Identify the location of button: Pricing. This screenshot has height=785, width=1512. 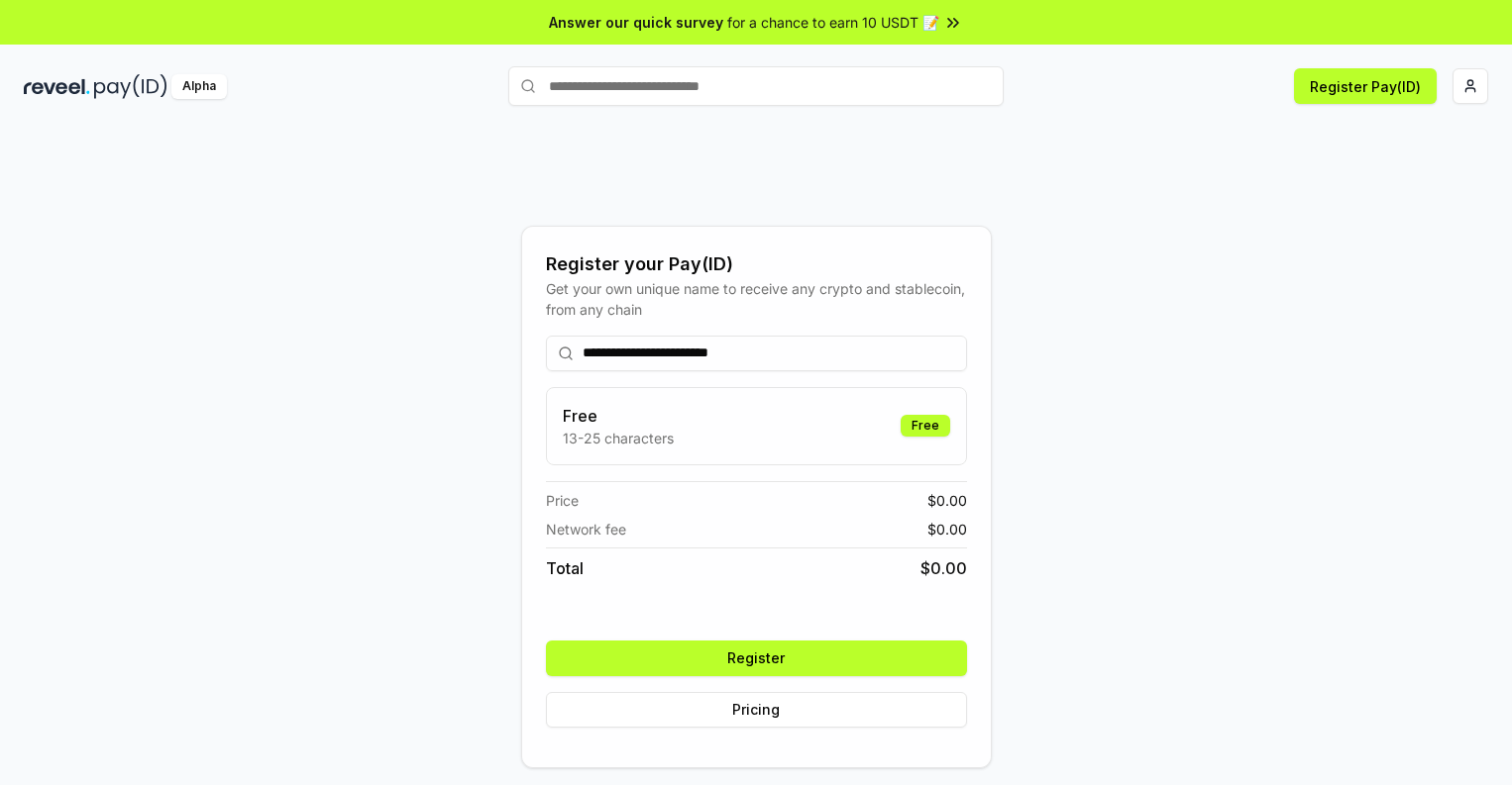
(756, 710).